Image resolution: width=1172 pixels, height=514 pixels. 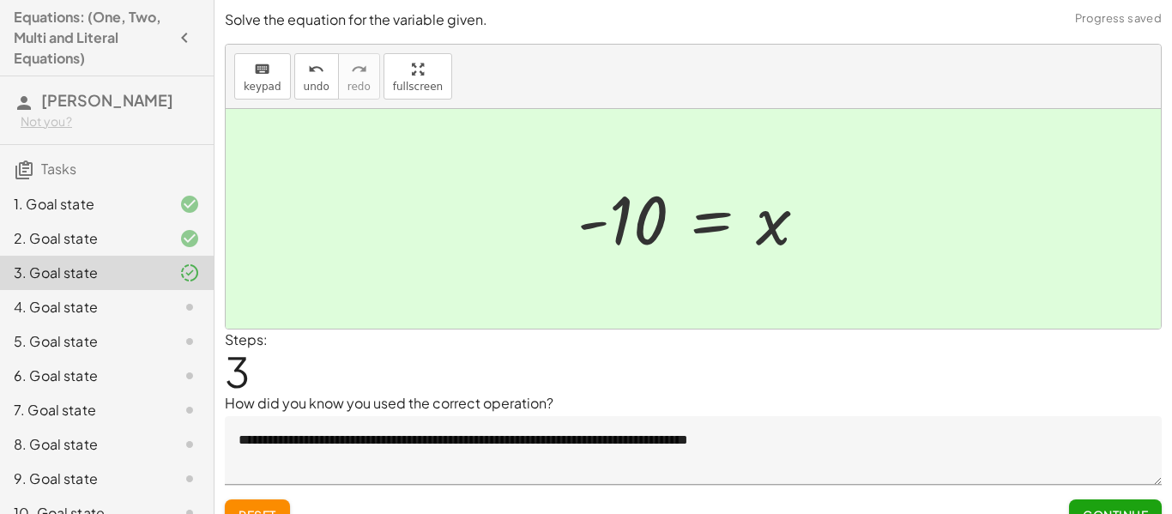 I want to click on p: How did you know you used the correct operation?, so click(x=693, y=403).